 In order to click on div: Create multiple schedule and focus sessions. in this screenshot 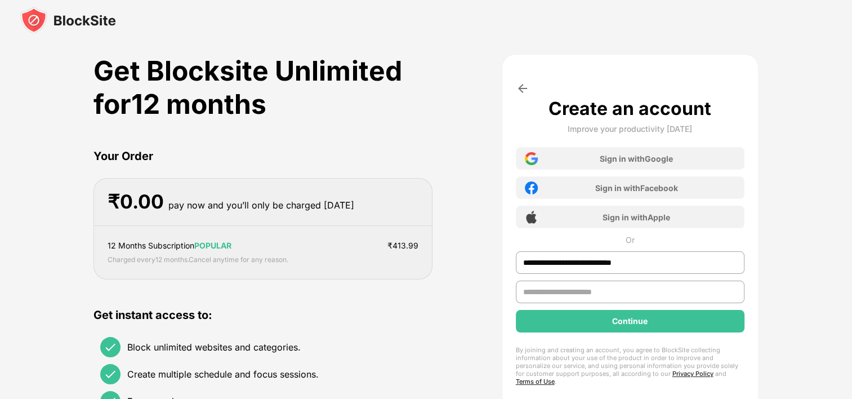, I will do `click(223, 374)`.